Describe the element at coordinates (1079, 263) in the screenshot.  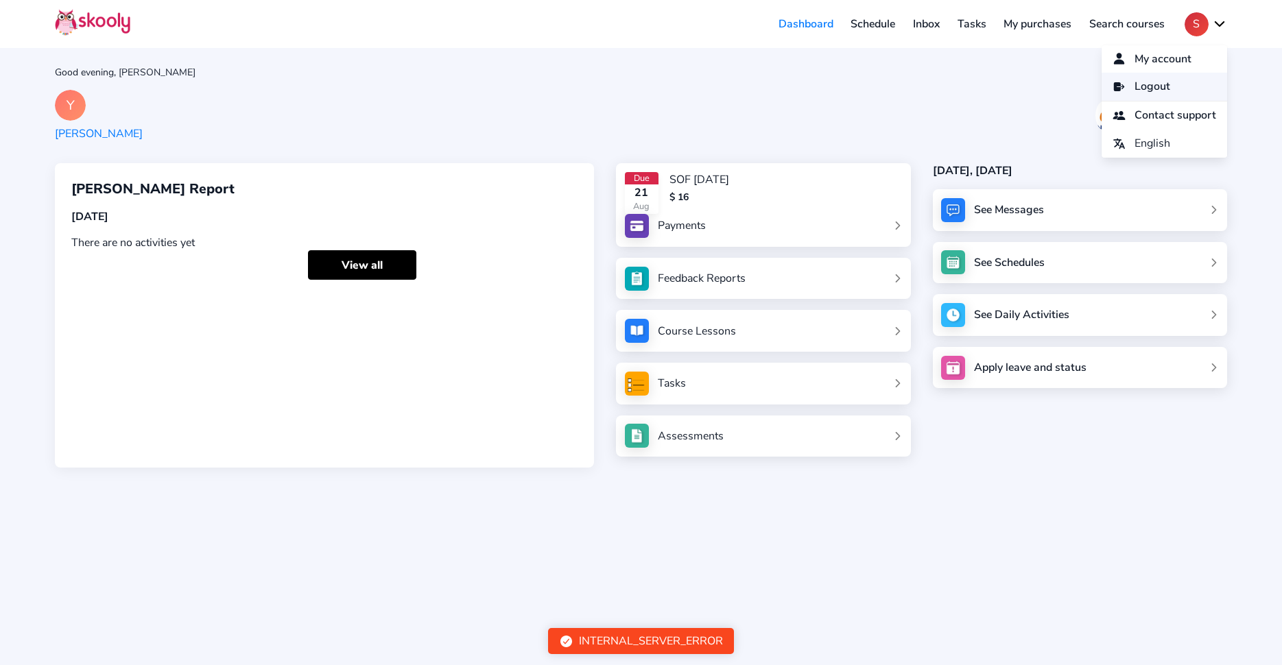
I see `a: See Schedules` at that location.